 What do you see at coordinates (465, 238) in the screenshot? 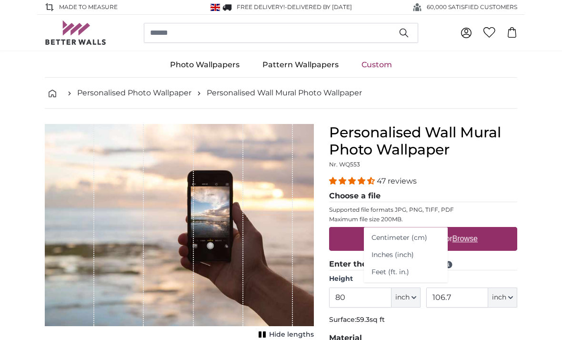
I see `u: Browse` at bounding box center [465, 238].